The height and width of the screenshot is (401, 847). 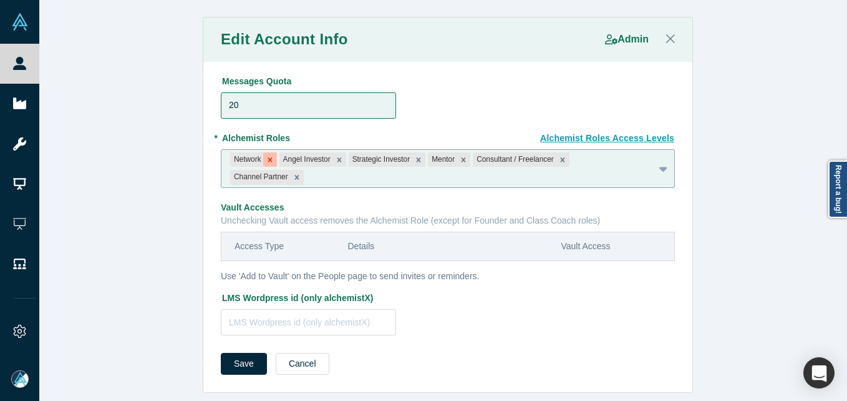 What do you see at coordinates (838, 189) in the screenshot?
I see `a: Report a bug!` at bounding box center [838, 189].